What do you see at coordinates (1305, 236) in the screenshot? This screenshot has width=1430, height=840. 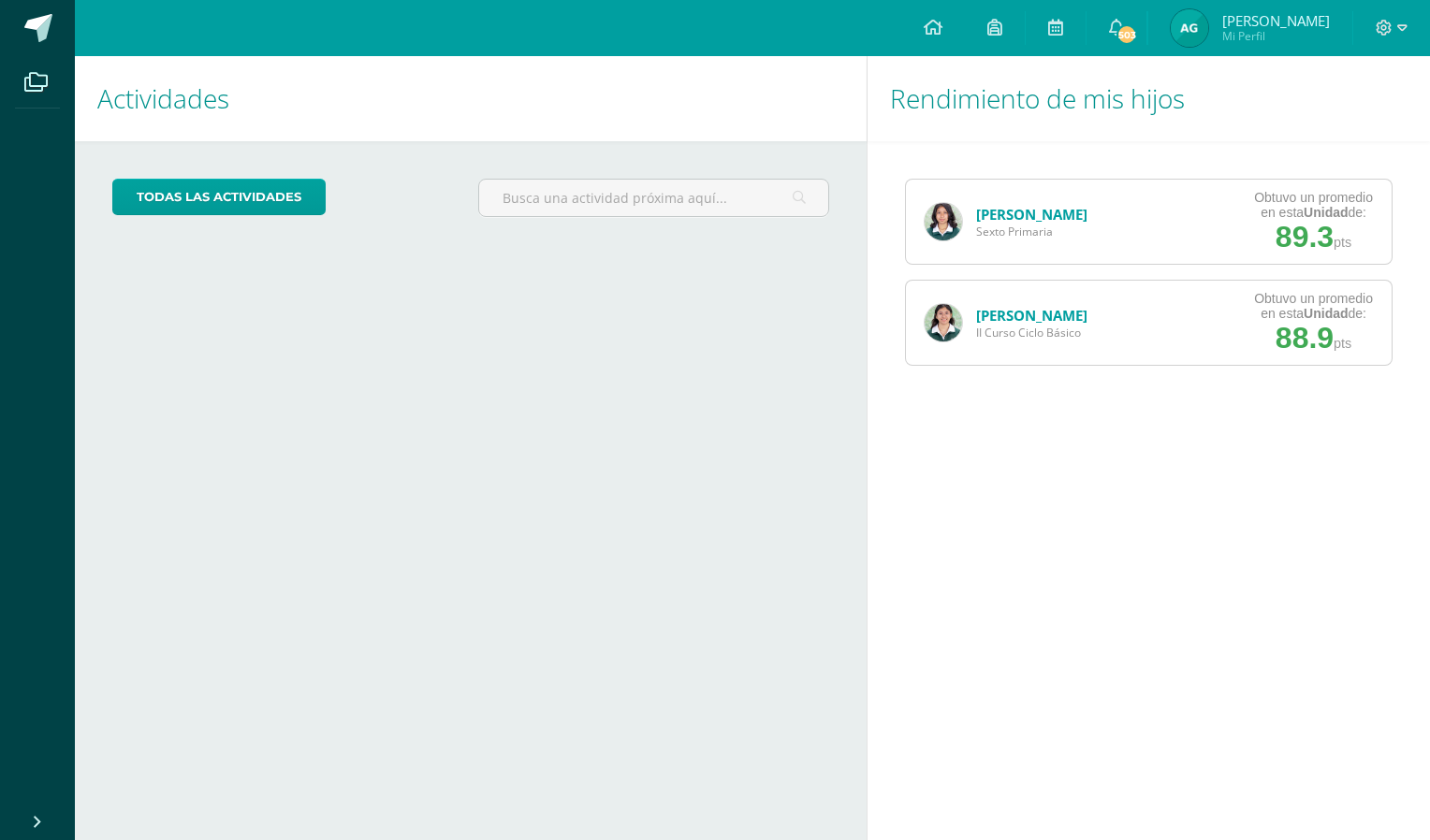 I see `span: 89.3` at bounding box center [1305, 236].